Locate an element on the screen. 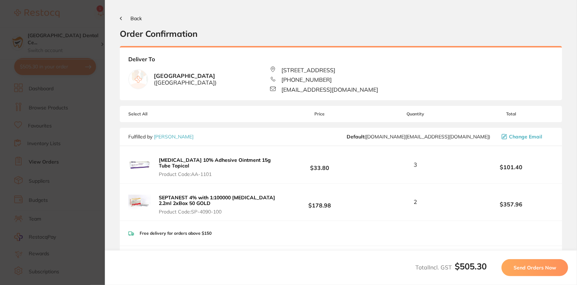 The height and width of the screenshot is (285, 577). p: Free delivery for orders above $150 is located at coordinates (175, 234).